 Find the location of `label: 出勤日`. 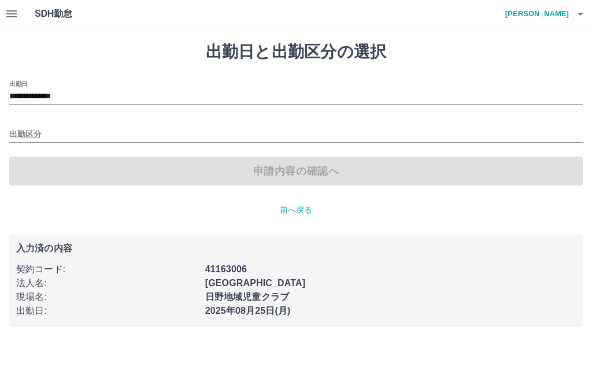

label: 出勤日 is located at coordinates (19, 83).